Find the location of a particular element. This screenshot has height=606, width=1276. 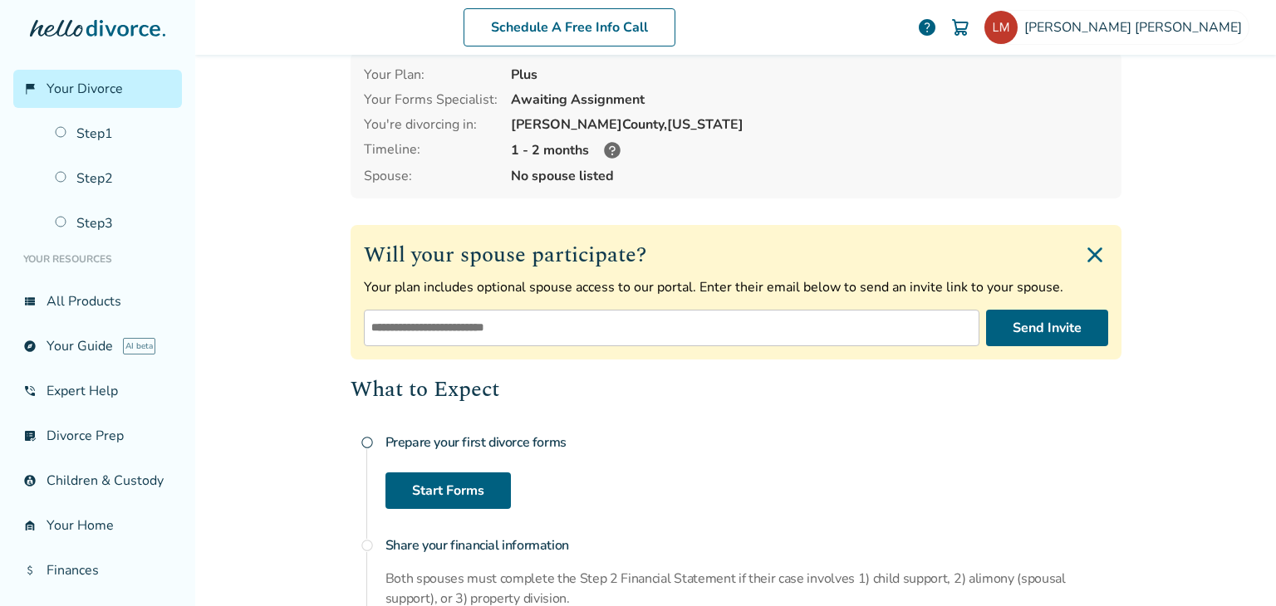

a: view_listAll Products is located at coordinates (97, 302).